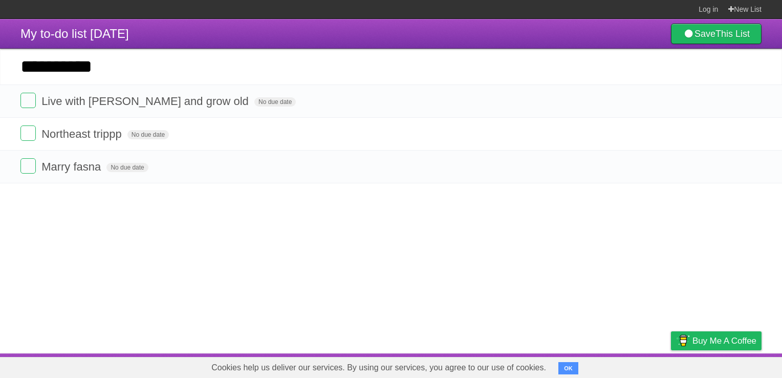 This screenshot has width=782, height=378. What do you see at coordinates (716, 34) in the screenshot?
I see `a: SaveThis List` at bounding box center [716, 34].